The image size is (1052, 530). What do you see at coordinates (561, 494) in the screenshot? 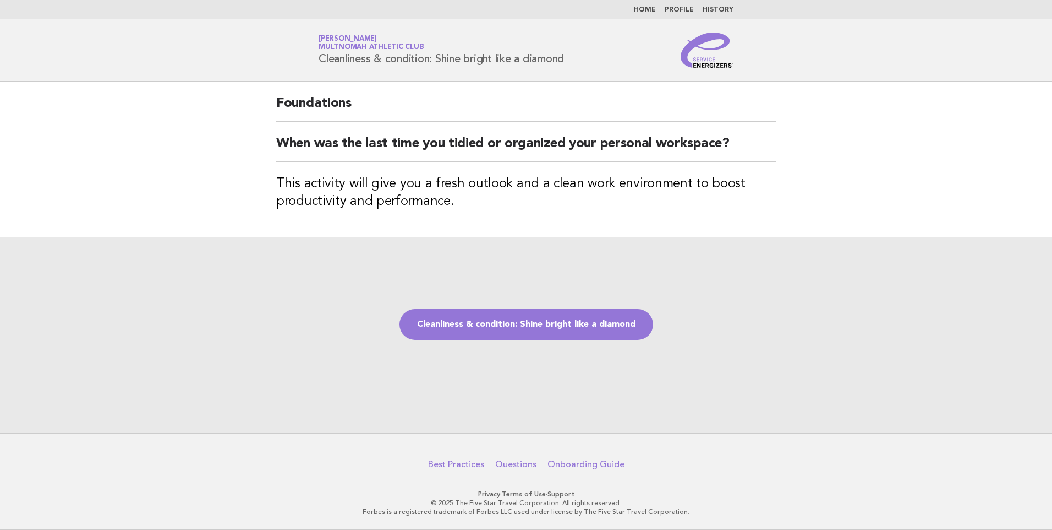
I see `a: Support` at bounding box center [561, 494].